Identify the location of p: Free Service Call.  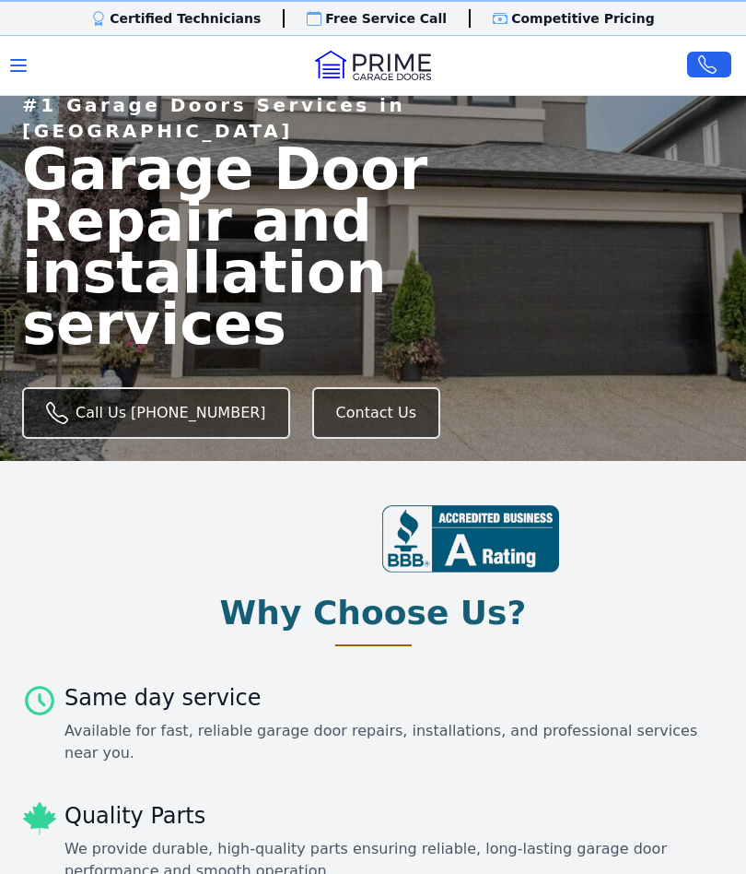
(386, 18).